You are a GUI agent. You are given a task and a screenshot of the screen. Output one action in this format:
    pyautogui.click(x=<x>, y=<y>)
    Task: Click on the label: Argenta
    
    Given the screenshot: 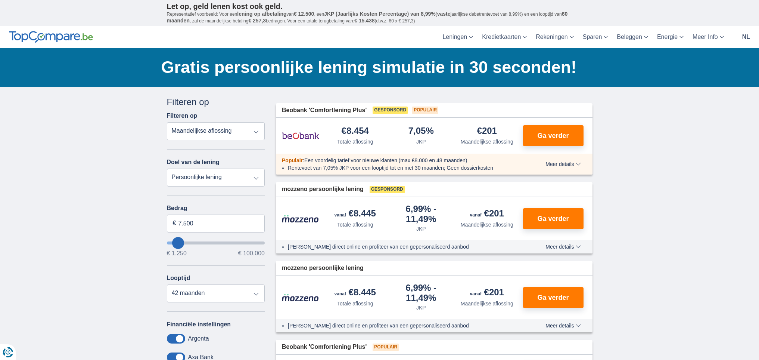 What is the action you would take?
    pyautogui.click(x=199, y=338)
    